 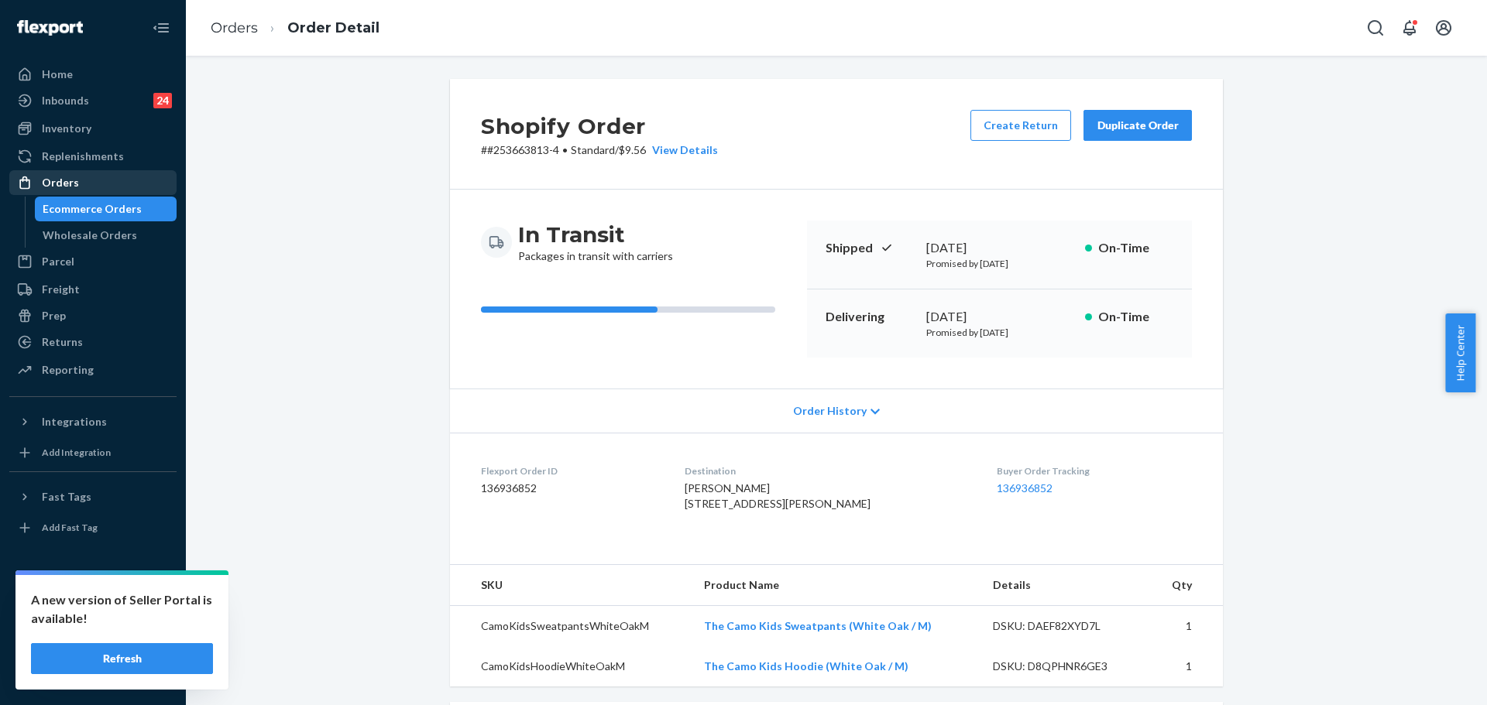 I want to click on div: DSKU: DAEF82XYD7L, so click(x=1065, y=626).